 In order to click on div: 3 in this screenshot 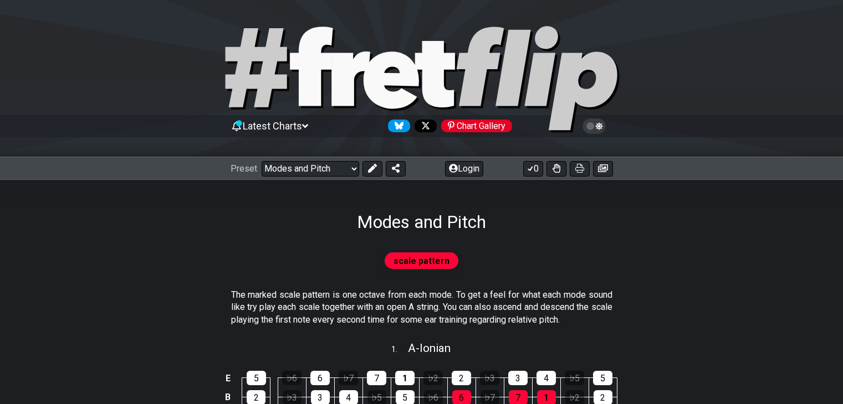, I will do `click(517, 378)`.